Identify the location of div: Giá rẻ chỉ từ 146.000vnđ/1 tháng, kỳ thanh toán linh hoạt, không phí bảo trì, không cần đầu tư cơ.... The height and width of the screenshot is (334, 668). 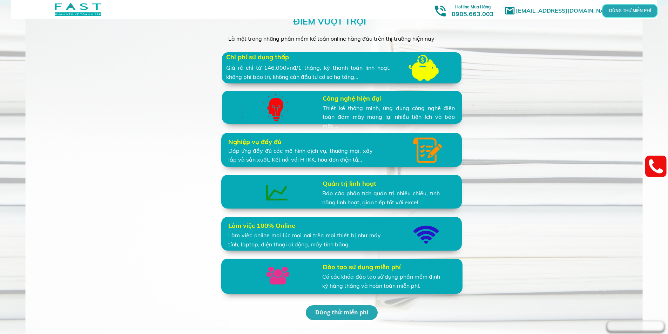
(308, 72).